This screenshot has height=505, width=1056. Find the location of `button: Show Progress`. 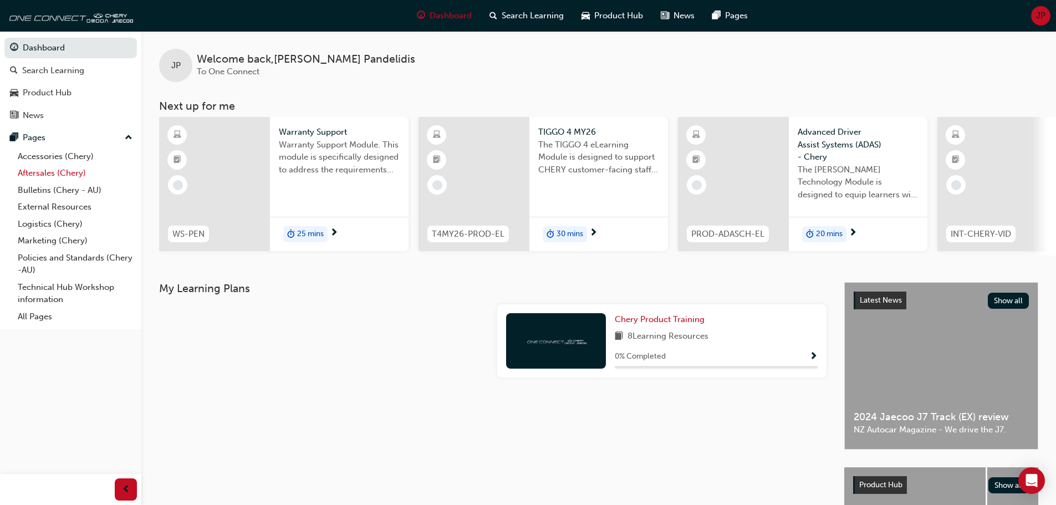

button: Show Progress is located at coordinates (813, 356).